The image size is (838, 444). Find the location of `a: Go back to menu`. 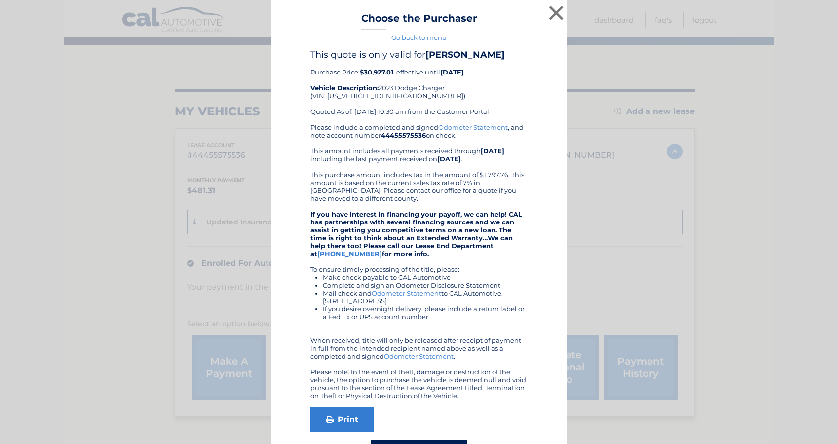

a: Go back to menu is located at coordinates (419, 37).